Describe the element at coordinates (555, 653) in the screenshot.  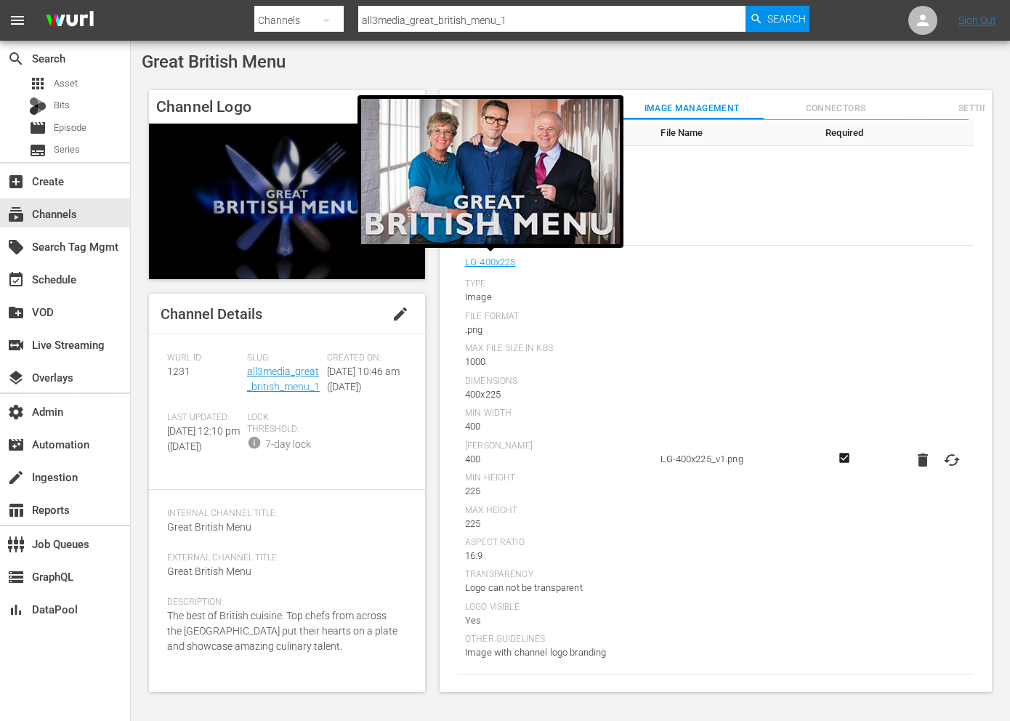
I see `div: Image with channel logo branding` at that location.